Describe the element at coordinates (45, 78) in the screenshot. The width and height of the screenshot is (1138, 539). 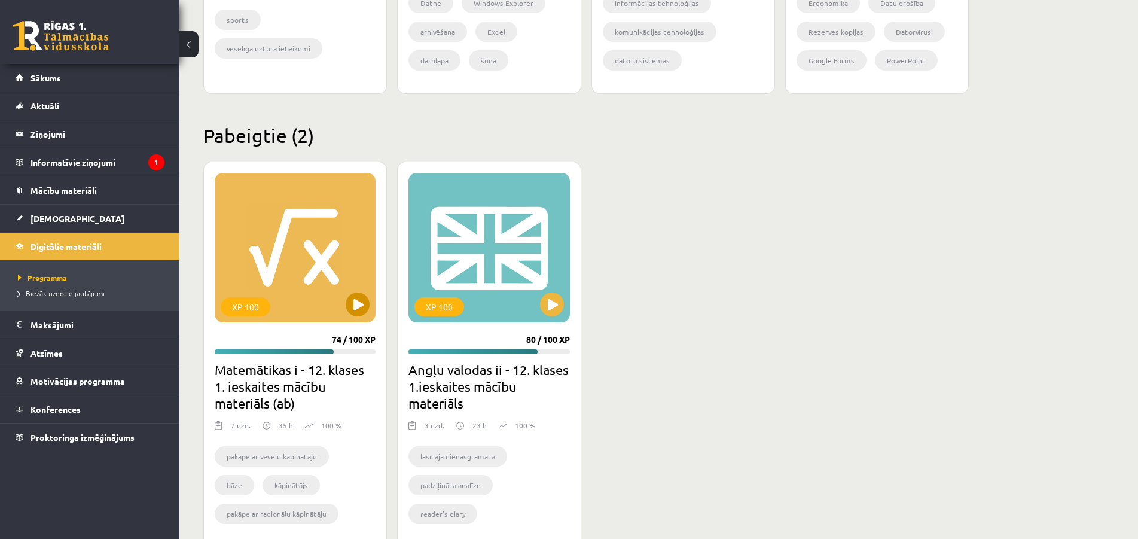
I see `span: Sākums` at that location.